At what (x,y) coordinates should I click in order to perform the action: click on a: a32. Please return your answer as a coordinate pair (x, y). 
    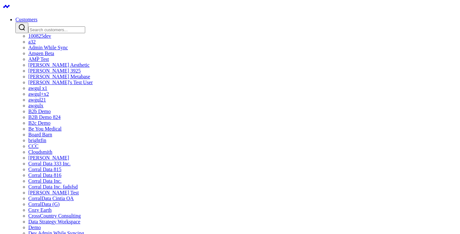
    Looking at the image, I should click on (32, 42).